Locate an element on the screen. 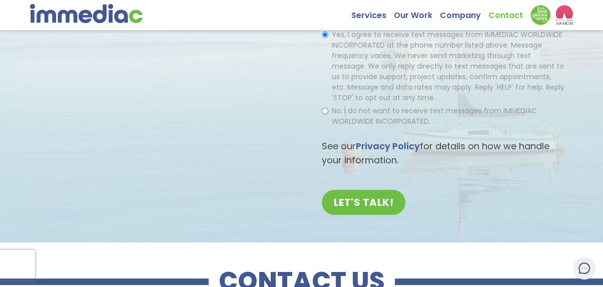 This screenshot has width=603, height=287. input: LET'S TALK! is located at coordinates (364, 202).